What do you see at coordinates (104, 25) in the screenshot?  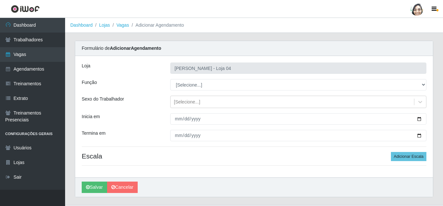 I see `a: Lojas` at bounding box center [104, 25].